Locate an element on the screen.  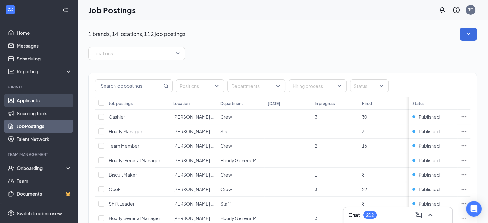
svg: QuestionInfo is located at coordinates (456, 10).